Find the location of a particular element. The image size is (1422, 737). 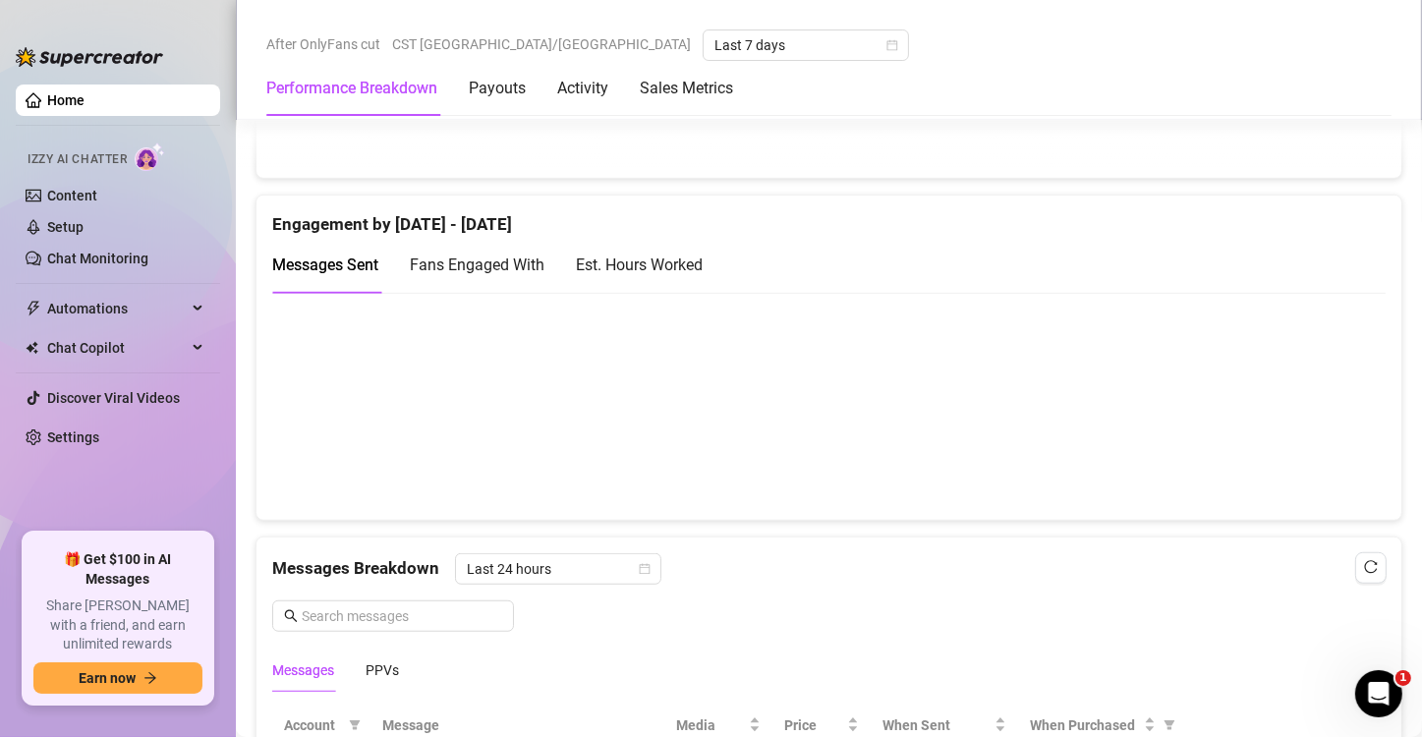

span: Account is located at coordinates (312, 725).